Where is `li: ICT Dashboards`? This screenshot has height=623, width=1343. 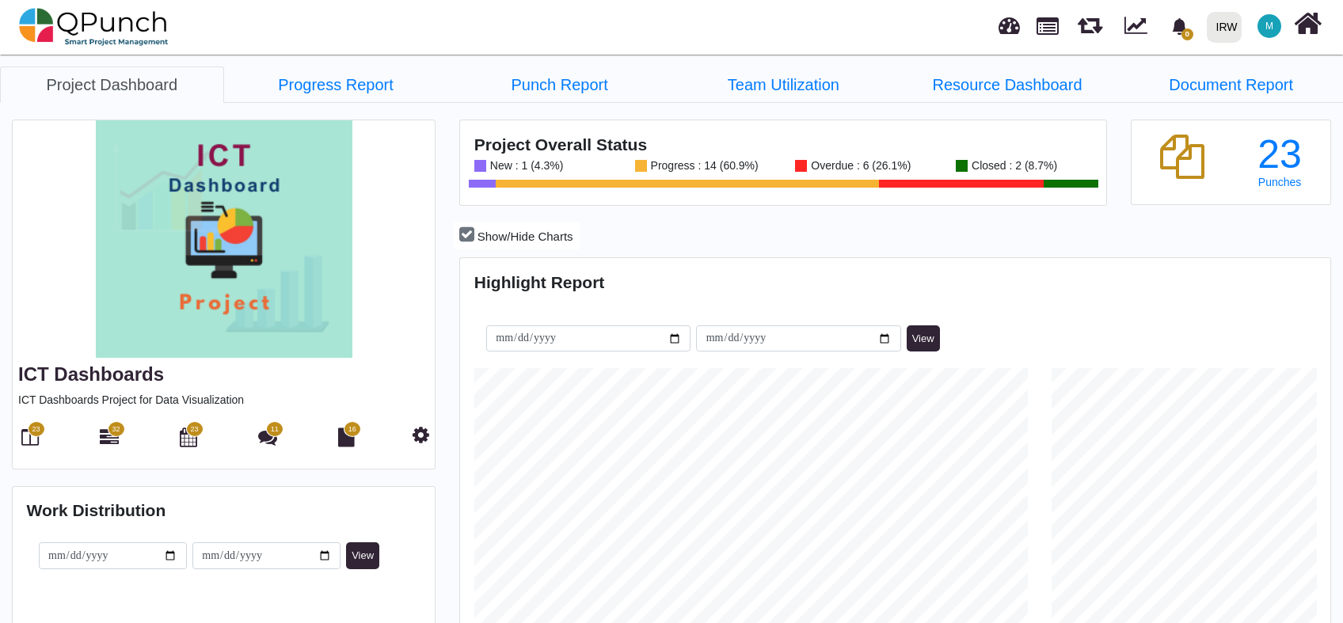 li: ICT Dashboards is located at coordinates (783, 84).